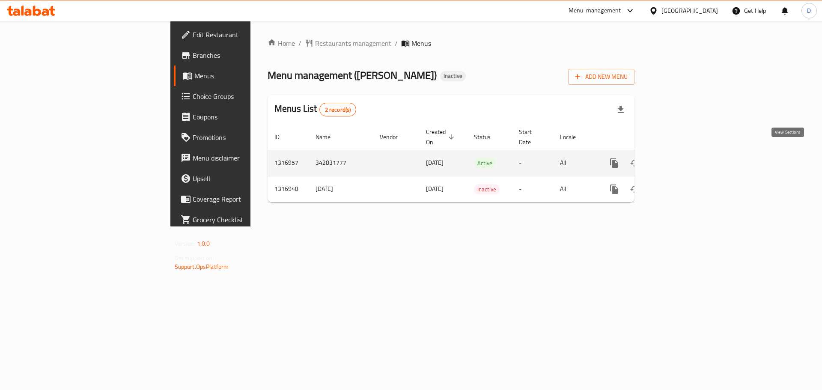  I want to click on span: Branches, so click(247, 55).